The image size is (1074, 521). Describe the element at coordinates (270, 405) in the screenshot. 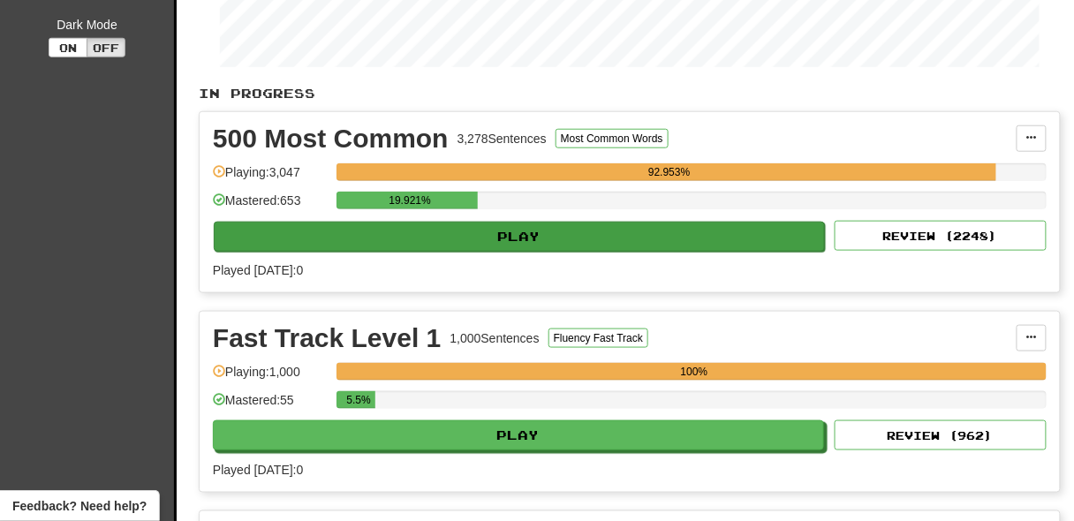

I see `div: Mastered: 55` at that location.